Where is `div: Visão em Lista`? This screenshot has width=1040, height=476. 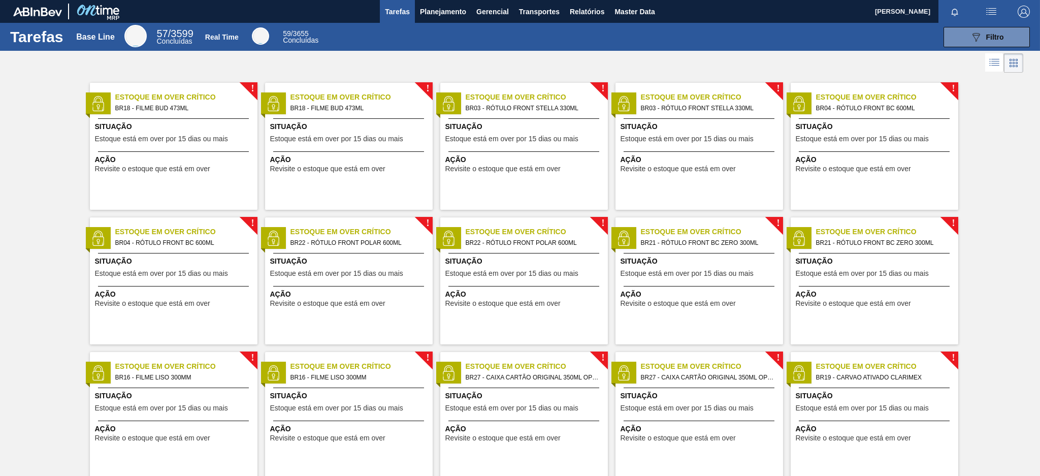
div: Visão em Lista is located at coordinates (994, 63).